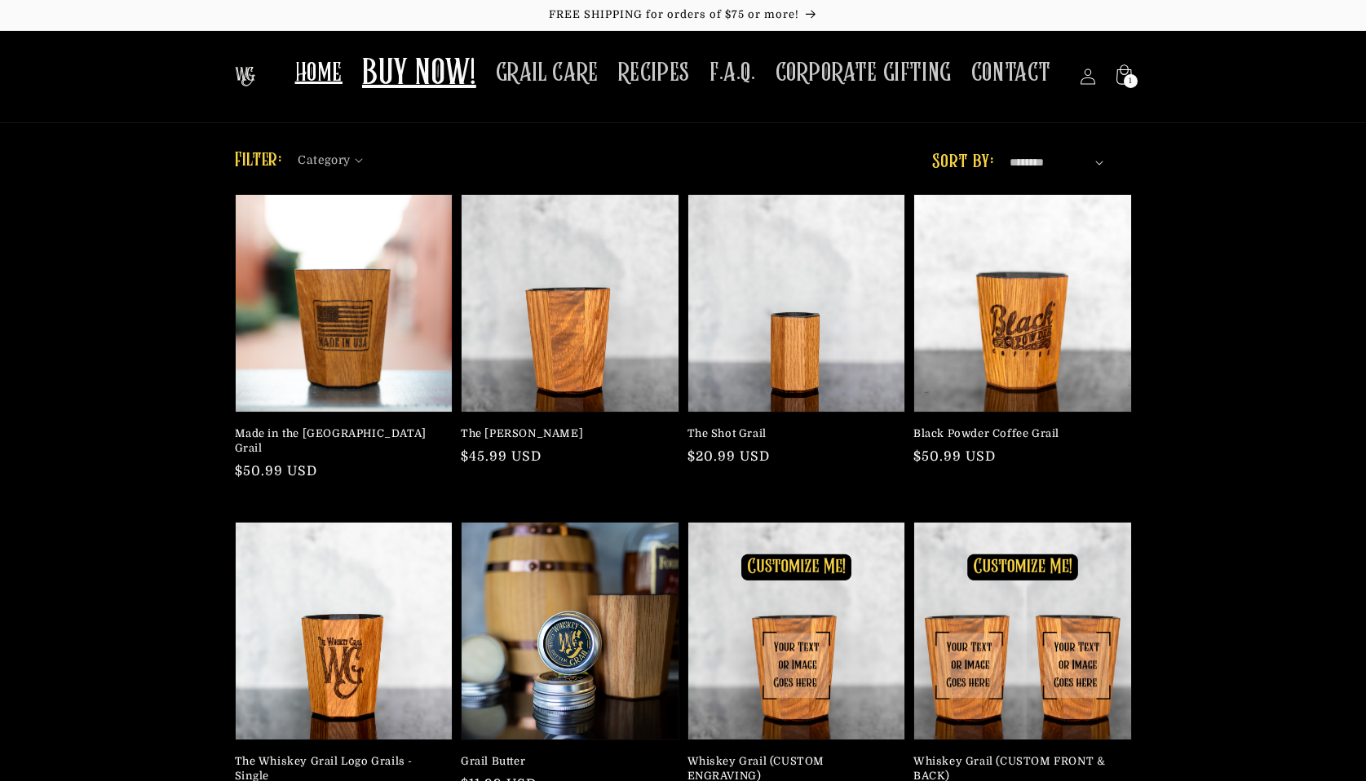  What do you see at coordinates (864, 73) in the screenshot?
I see `span: CORPORATE GIFTING` at bounding box center [864, 73].